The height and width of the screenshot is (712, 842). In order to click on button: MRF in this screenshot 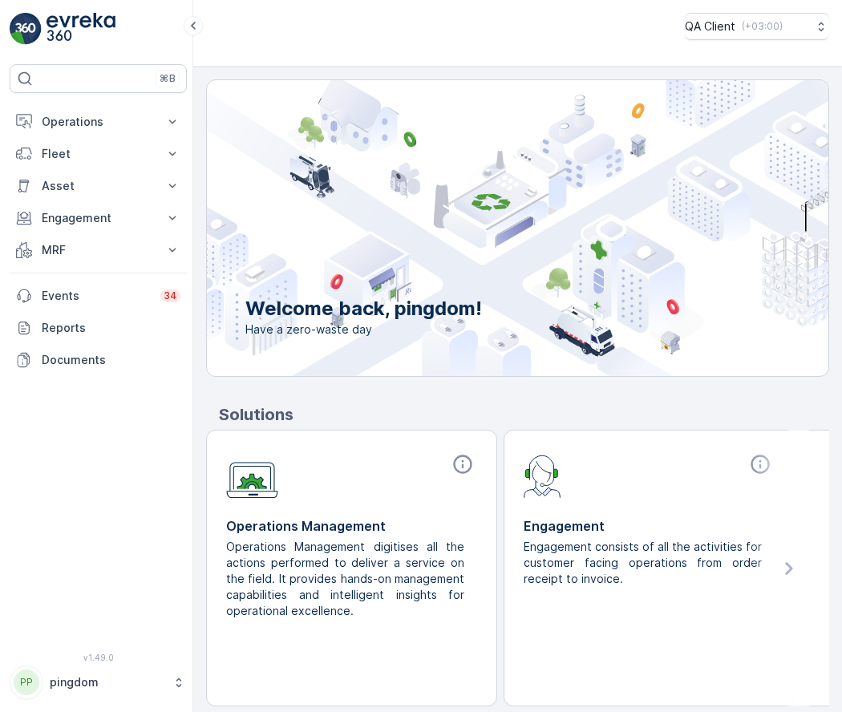, I will do `click(98, 250)`.